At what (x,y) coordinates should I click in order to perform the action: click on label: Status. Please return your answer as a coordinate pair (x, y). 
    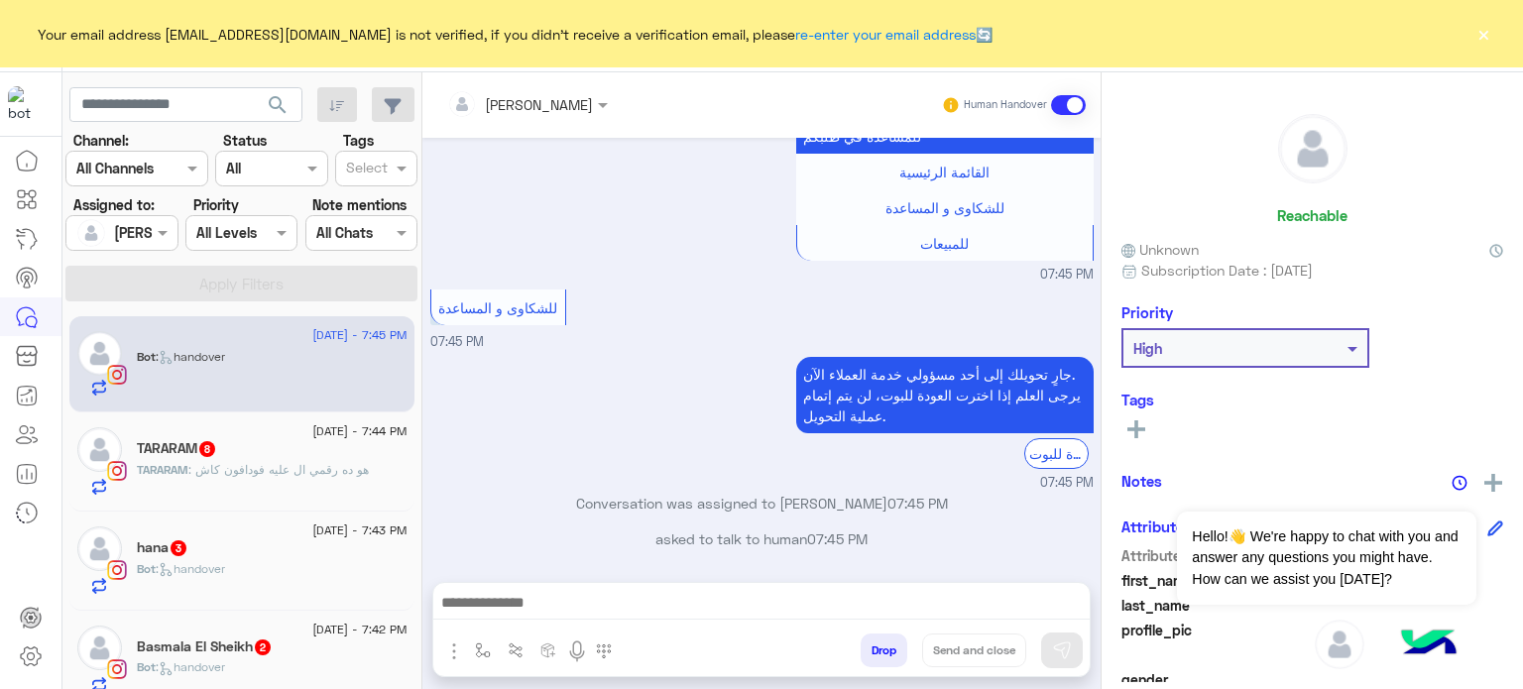
    Looking at the image, I should click on (245, 140).